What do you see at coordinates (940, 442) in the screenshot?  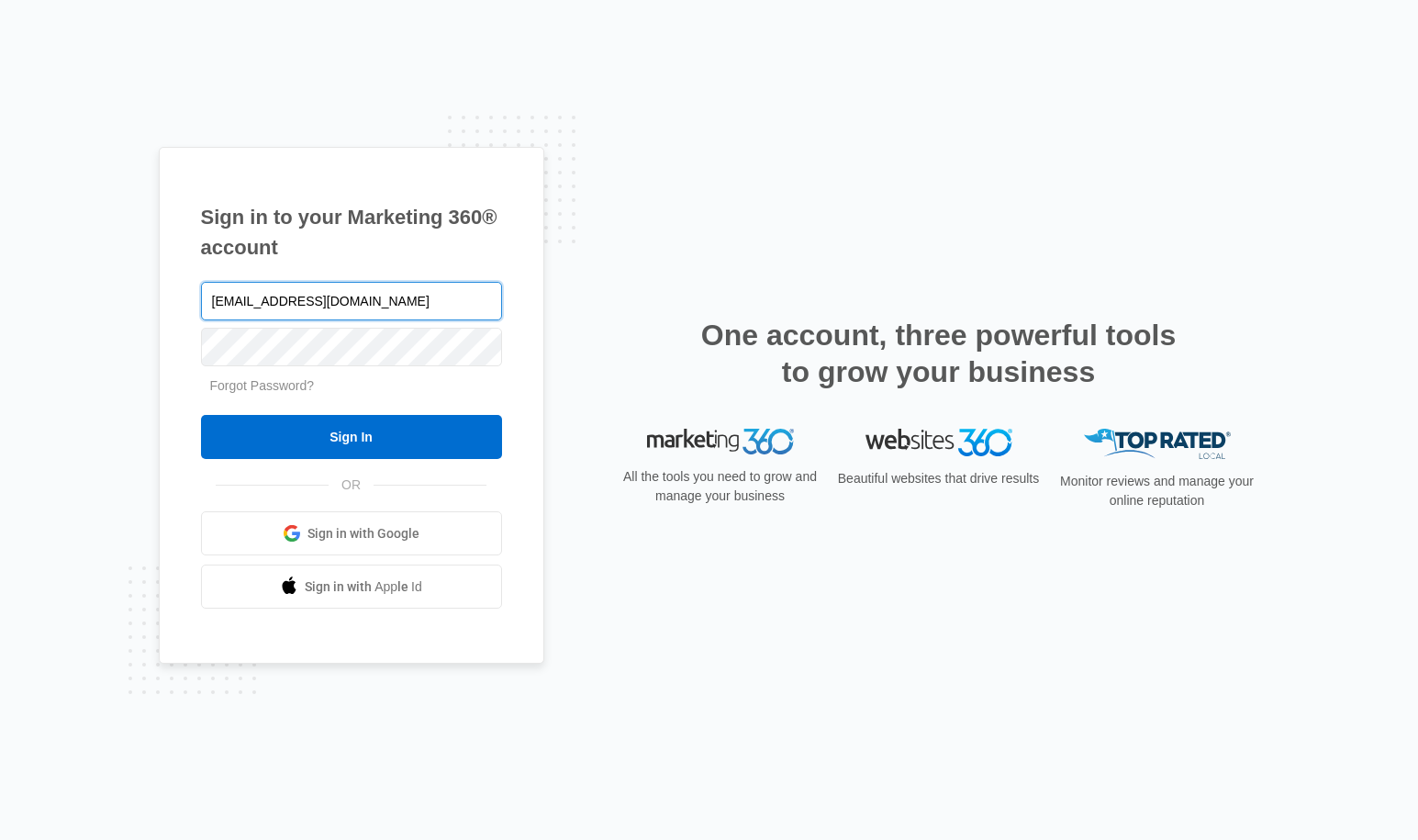 I see `img: Websites 360` at bounding box center [940, 442].